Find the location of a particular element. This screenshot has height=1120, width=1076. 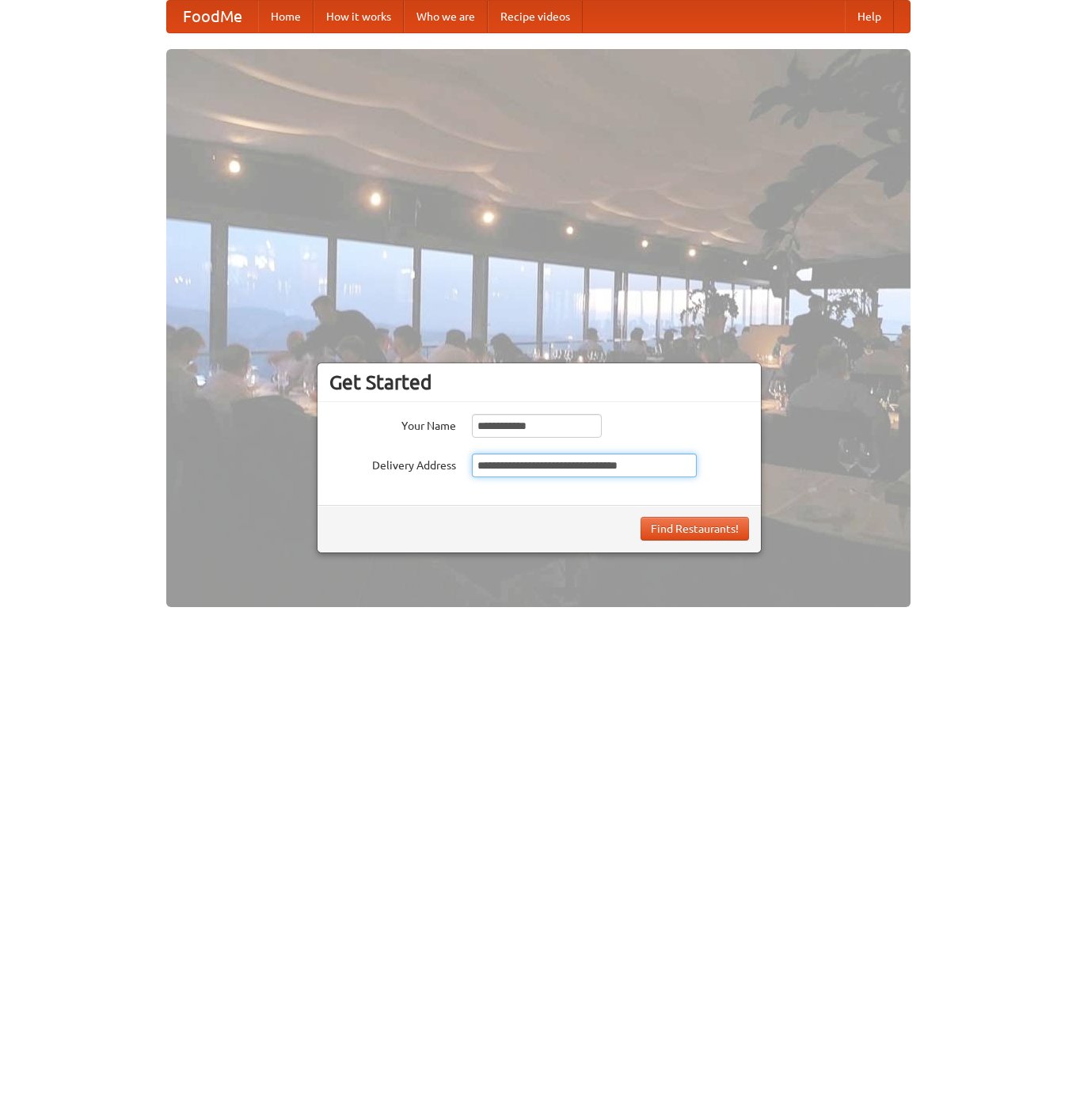

h3: Get Started is located at coordinates (539, 382).